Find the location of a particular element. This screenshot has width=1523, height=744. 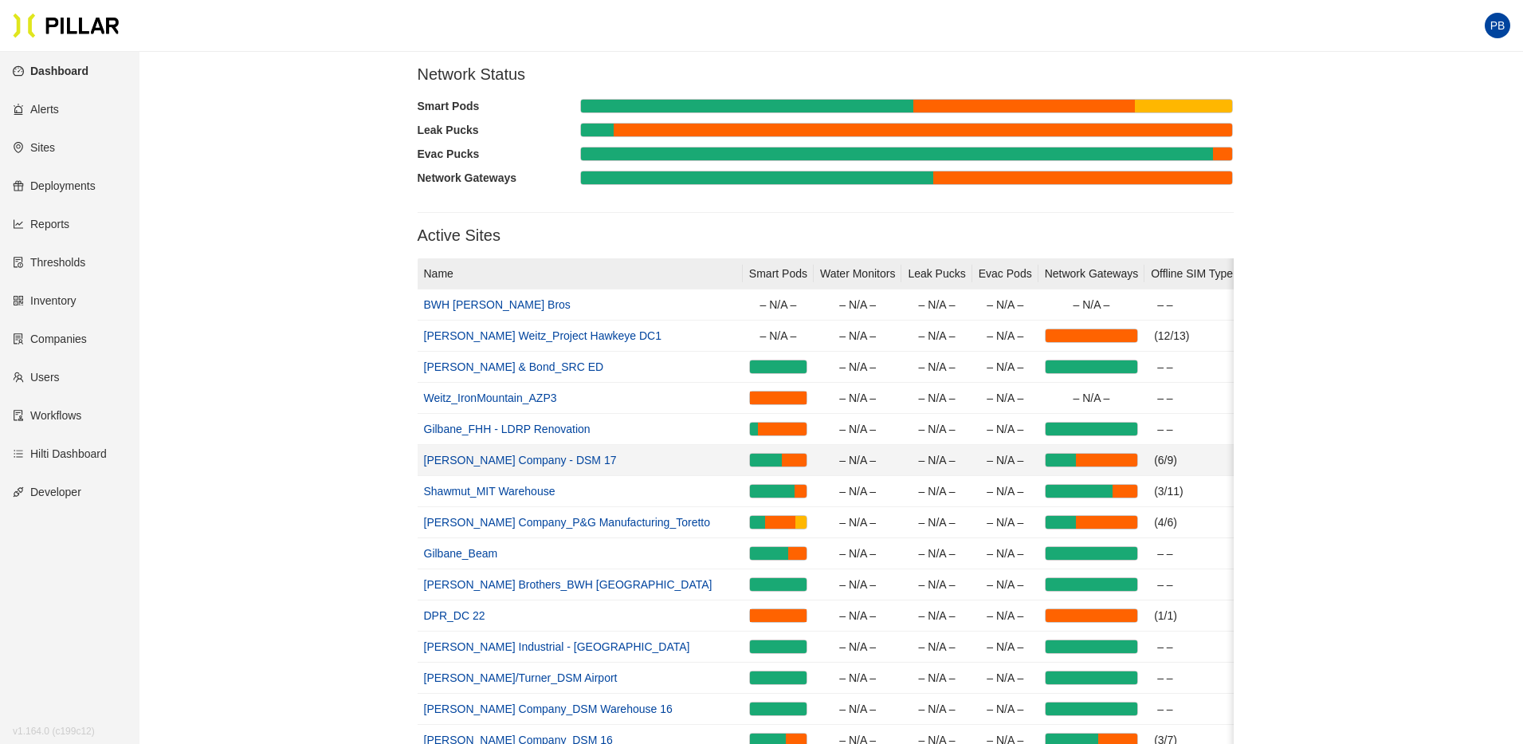

h3: Network Status is located at coordinates (826, 74).